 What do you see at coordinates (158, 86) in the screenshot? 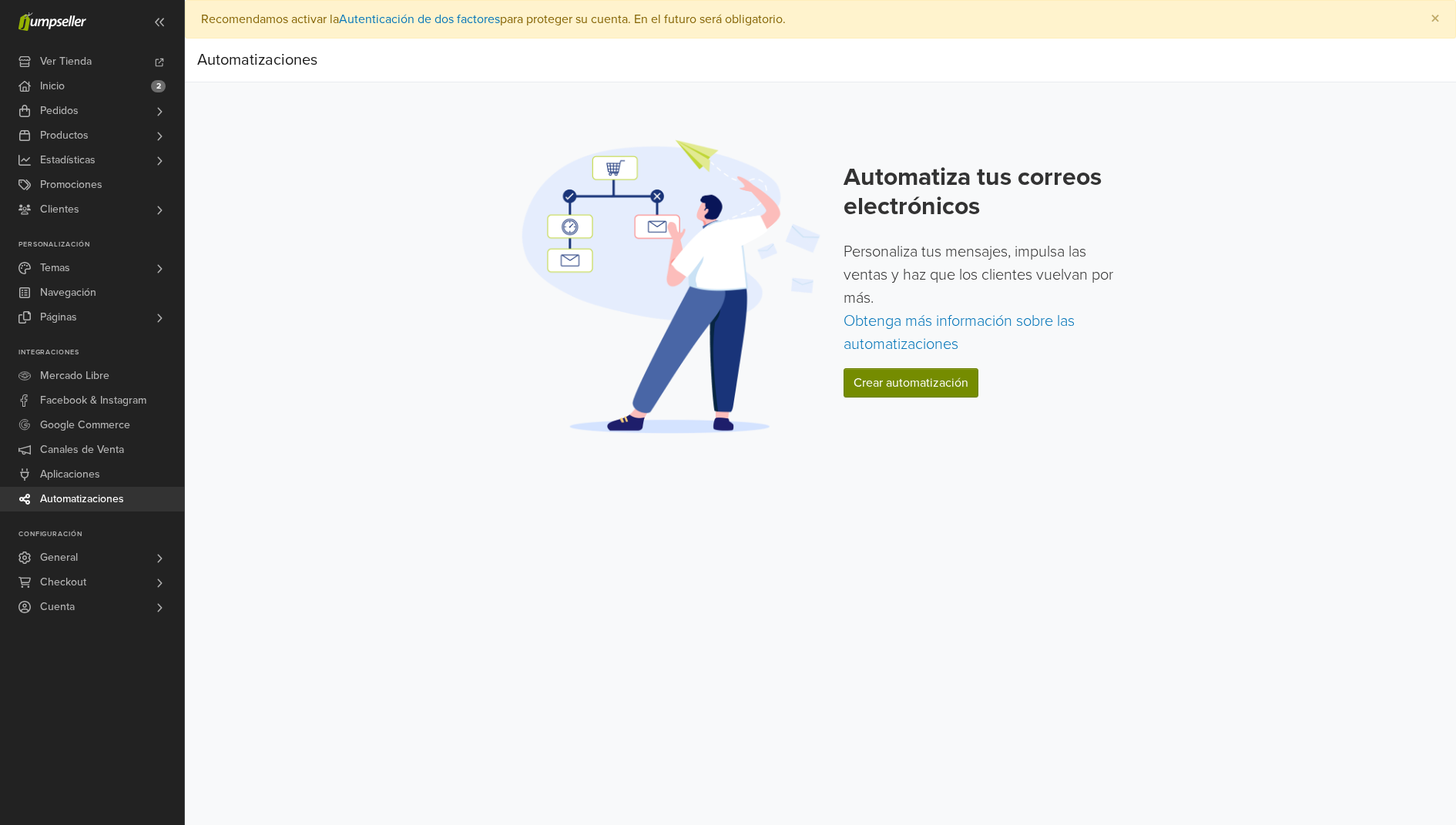
I see `span: 2` at bounding box center [158, 86].